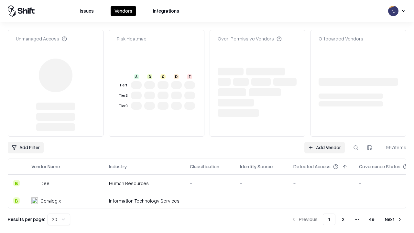 The image size is (414, 233). Describe the element at coordinates (46, 166) in the screenshot. I see `div: Vendor Name` at that location.